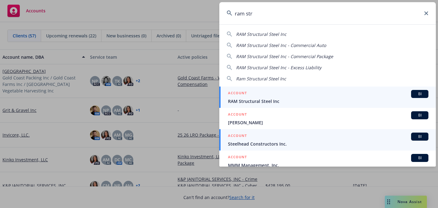 Image resolution: width=438 pixels, height=208 pixels. Describe the element at coordinates (328, 140) in the screenshot. I see `a: ACCOUNTBISteelhead Constructors Inc.` at that location.